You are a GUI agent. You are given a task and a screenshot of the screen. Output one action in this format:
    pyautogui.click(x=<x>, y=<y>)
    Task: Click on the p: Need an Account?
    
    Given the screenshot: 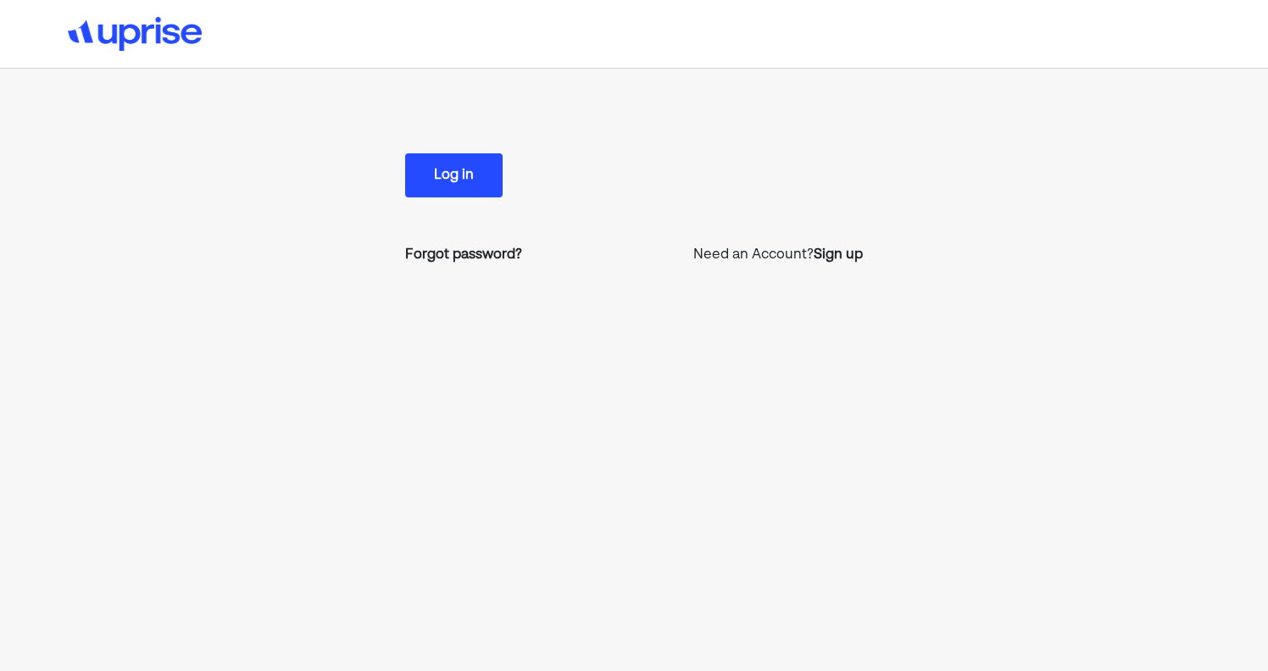 What is the action you would take?
    pyautogui.click(x=778, y=255)
    